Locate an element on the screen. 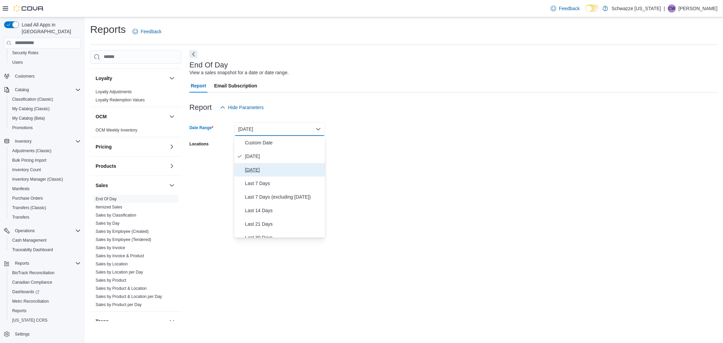  div: Loyalty is located at coordinates (135, 97).